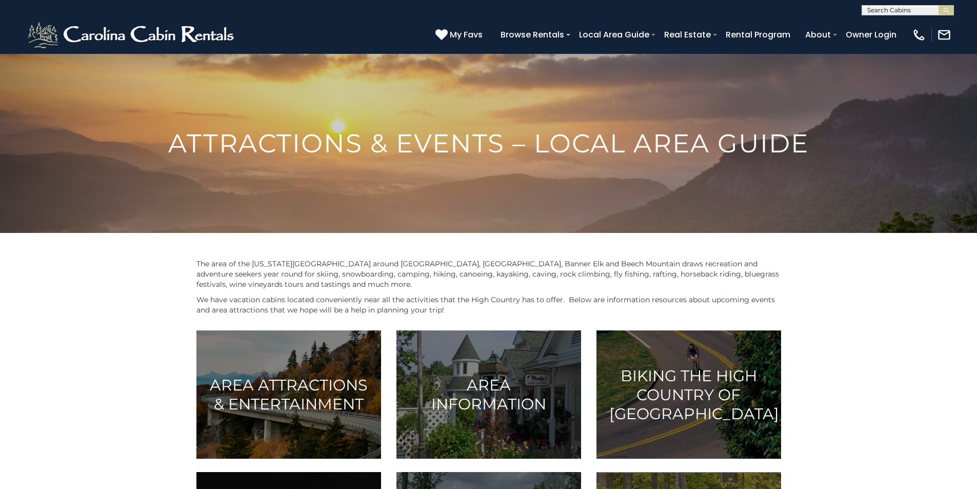  I want to click on img: mail-regular-white.png, so click(944, 35).